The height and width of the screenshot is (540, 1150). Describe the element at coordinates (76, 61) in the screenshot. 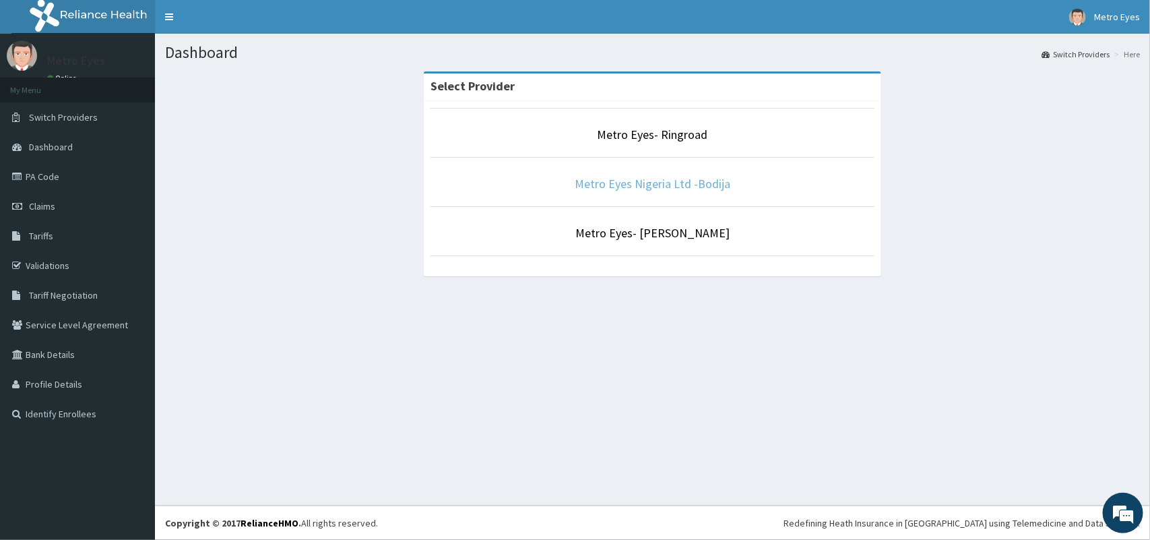

I see `p: Metro Eyes` at that location.